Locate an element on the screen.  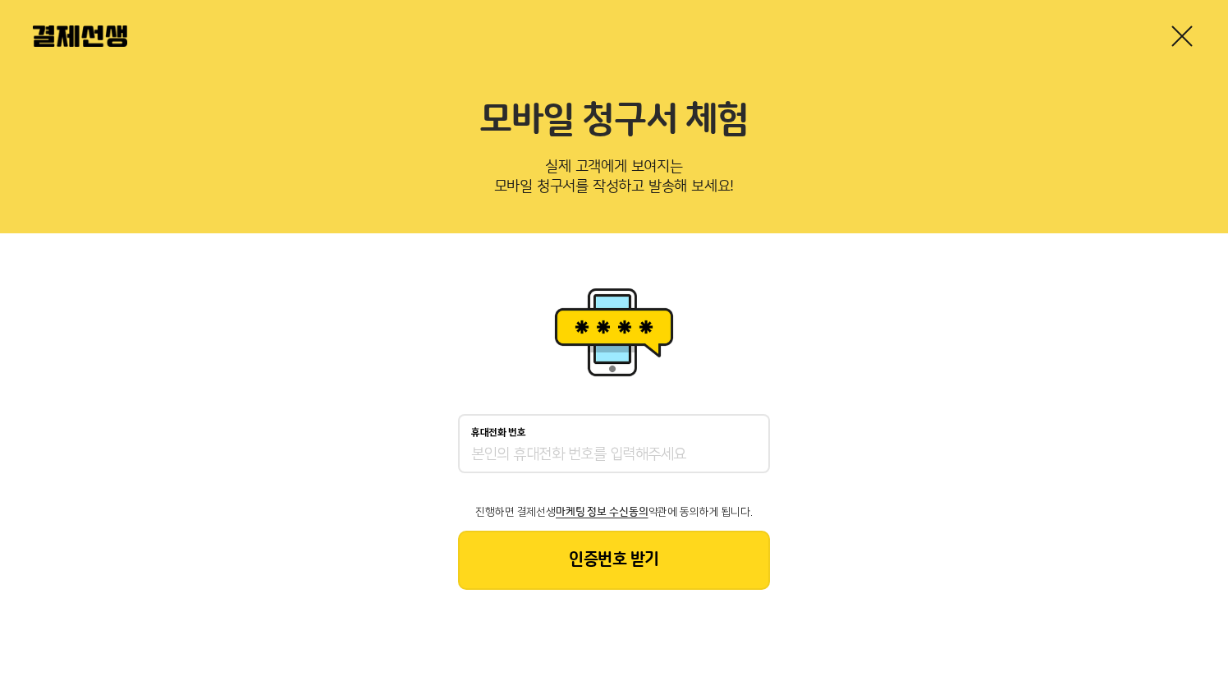
h2: 모바일 청구서 체험 is located at coordinates (614, 121).